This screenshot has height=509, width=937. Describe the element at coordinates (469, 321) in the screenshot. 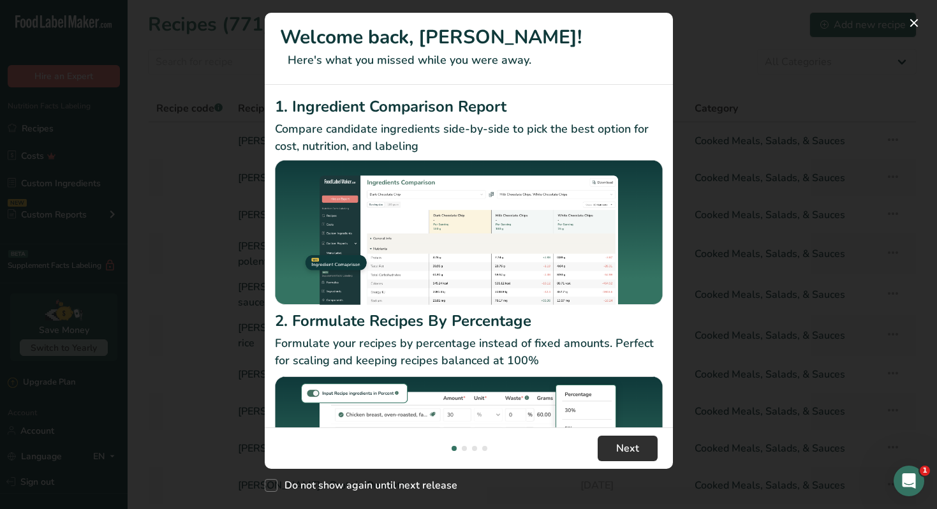

I see `h2: 2. Formulate Recipes By Percentage` at that location.